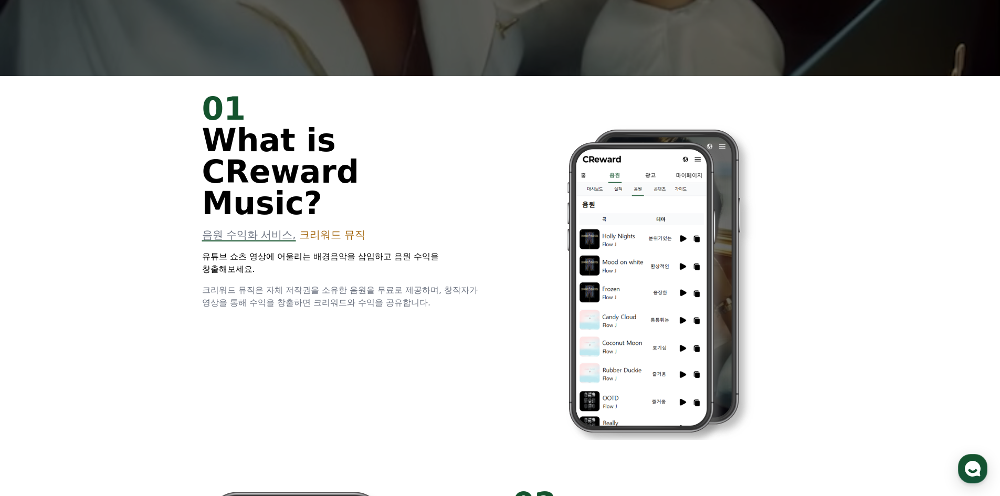 This screenshot has height=496, width=1000. I want to click on p: 유튜브 쇼츠 영상에 어울리는 배경음악을 삽입하고 음원 수익을 창출해보세요., so click(345, 263).